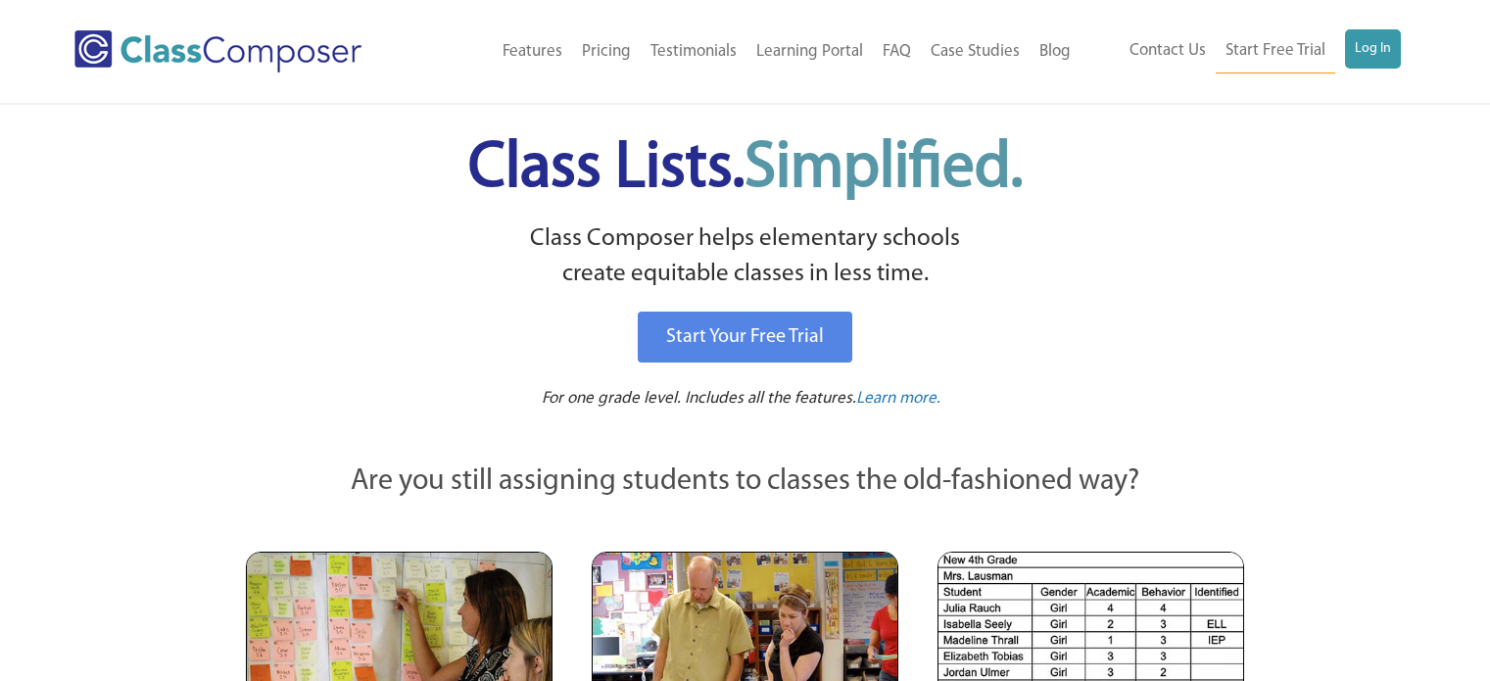  Describe the element at coordinates (898, 399) in the screenshot. I see `a: Learn more.` at that location.